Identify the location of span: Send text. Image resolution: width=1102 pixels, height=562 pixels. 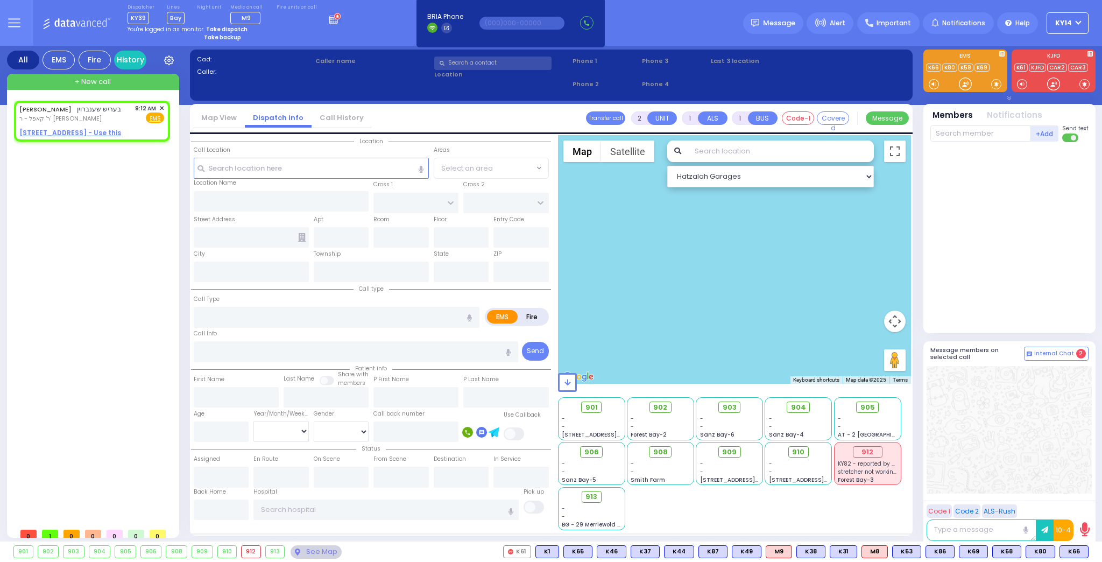
(1075, 128).